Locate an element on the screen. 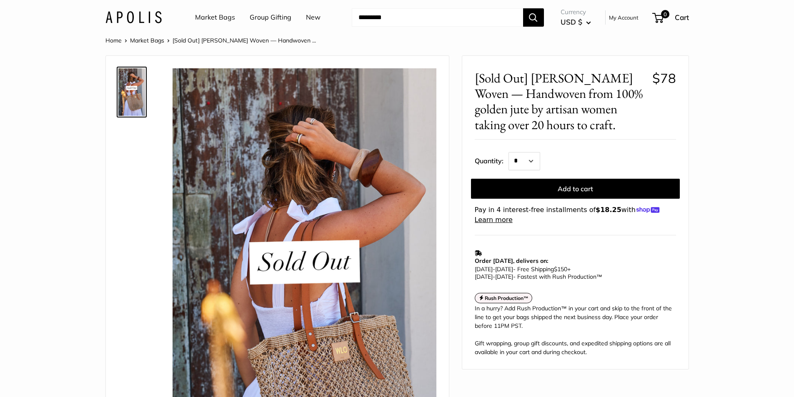  a: Home is located at coordinates (113, 40).